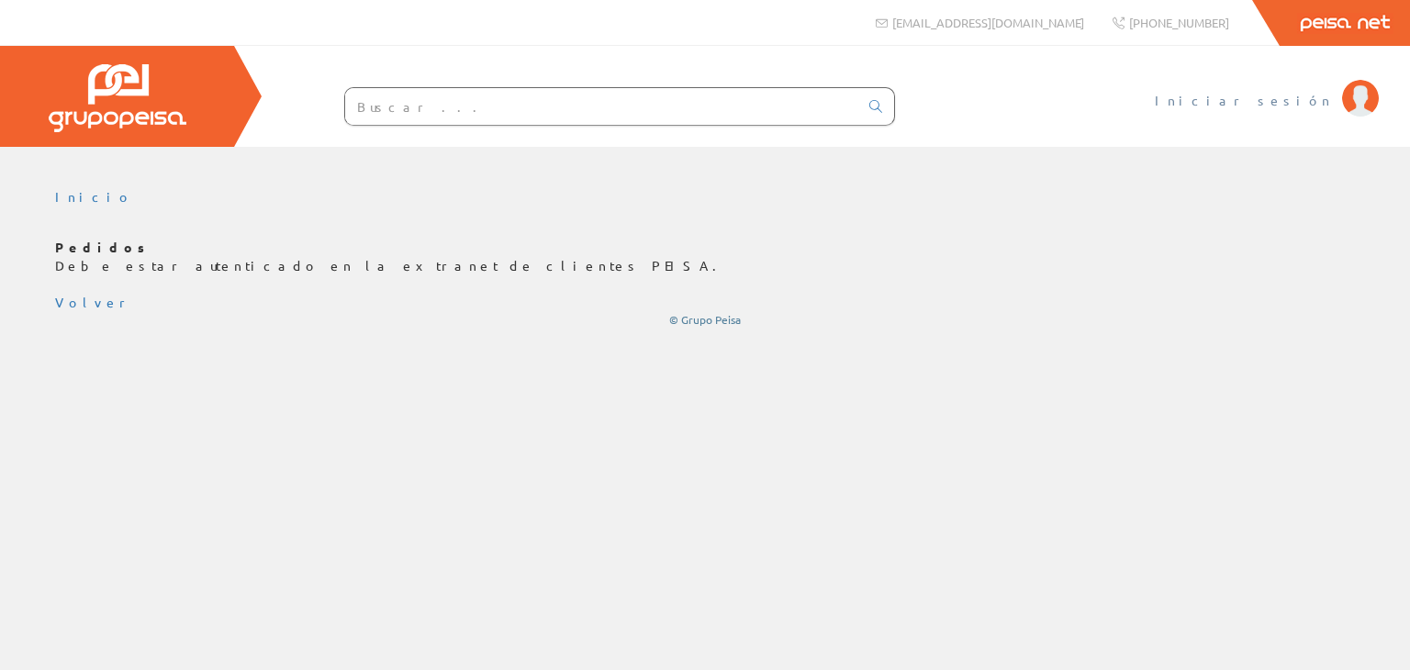 The image size is (1410, 670). I want to click on b: Pedidos, so click(103, 247).